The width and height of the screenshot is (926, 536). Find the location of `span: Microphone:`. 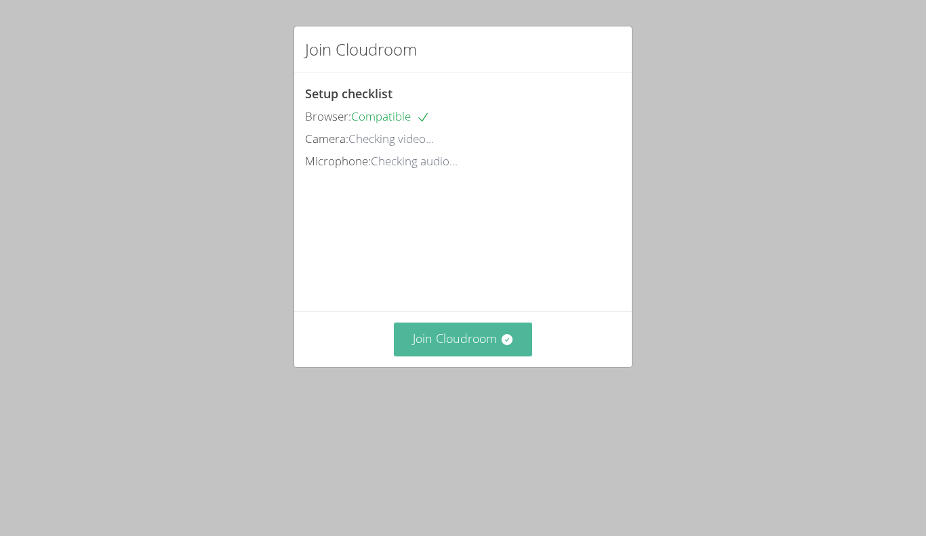

span: Microphone: is located at coordinates (338, 161).